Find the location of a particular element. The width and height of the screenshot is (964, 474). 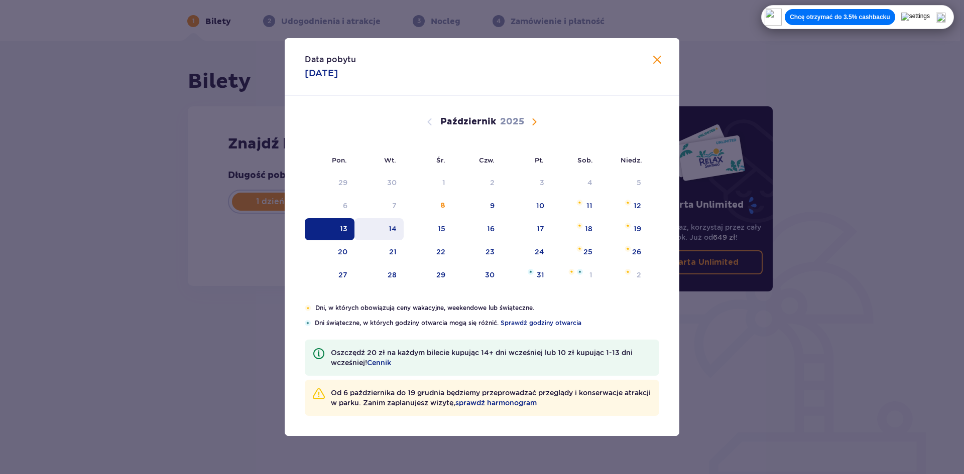

small: Pt. is located at coordinates (539, 160).